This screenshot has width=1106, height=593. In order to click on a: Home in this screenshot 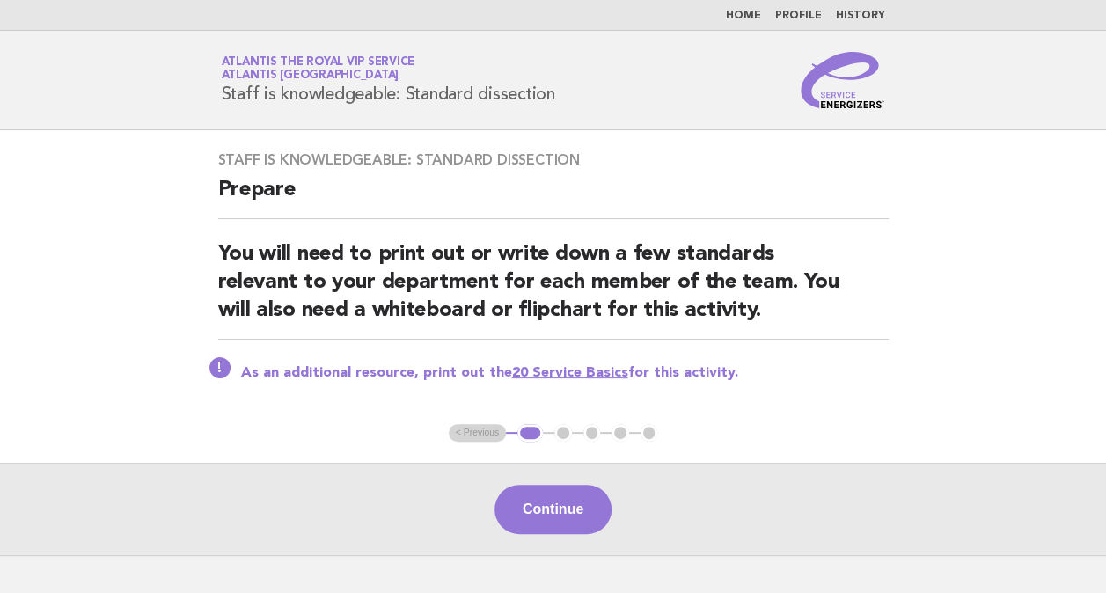, I will do `click(743, 16)`.